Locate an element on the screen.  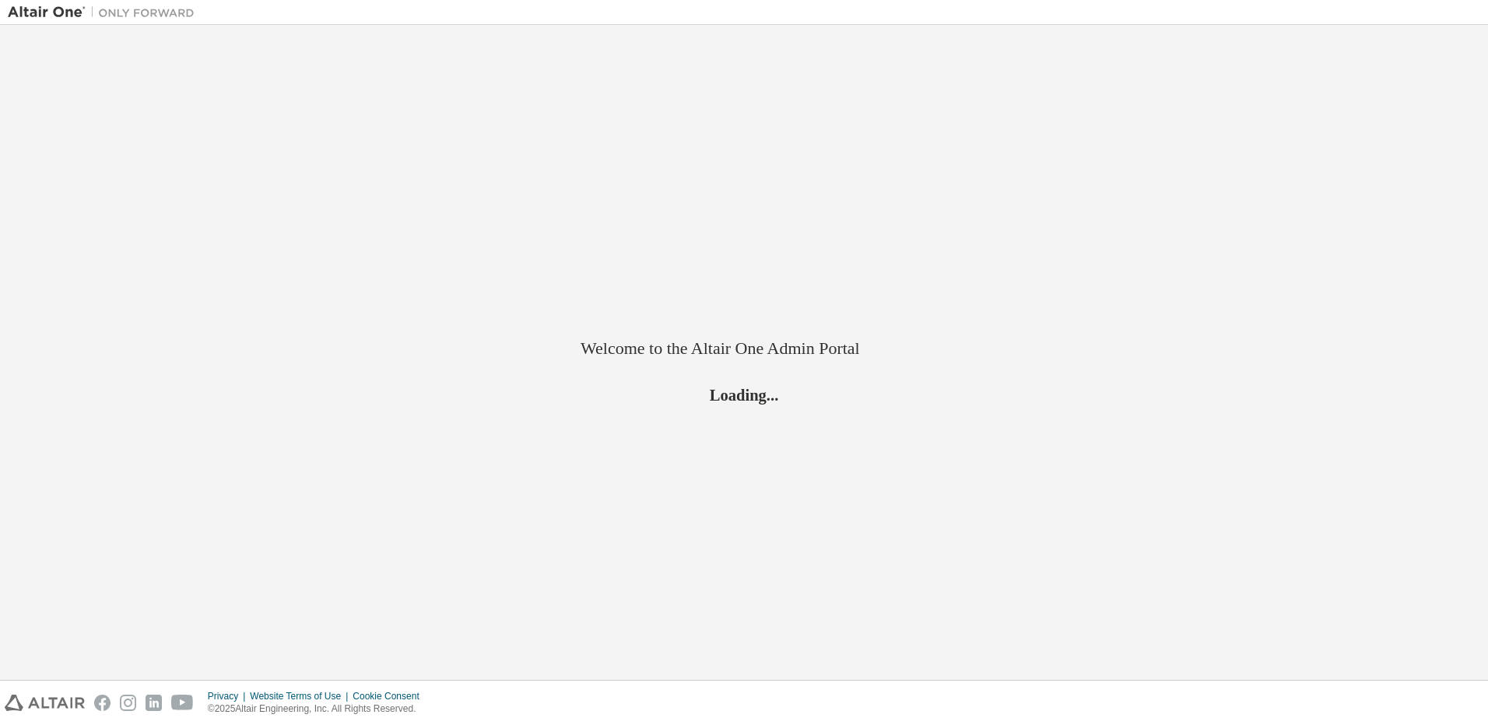
h2: Welcome to the Altair One Admin Portal is located at coordinates (744, 349).